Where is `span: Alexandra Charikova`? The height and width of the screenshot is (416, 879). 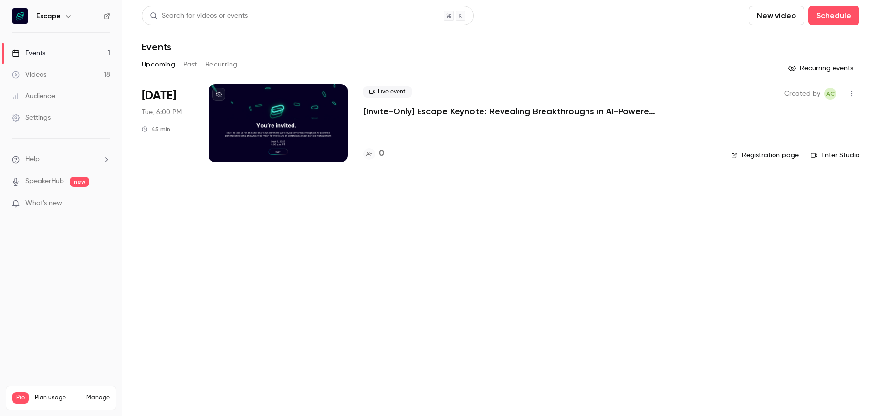 span: Alexandra Charikova is located at coordinates (830, 94).